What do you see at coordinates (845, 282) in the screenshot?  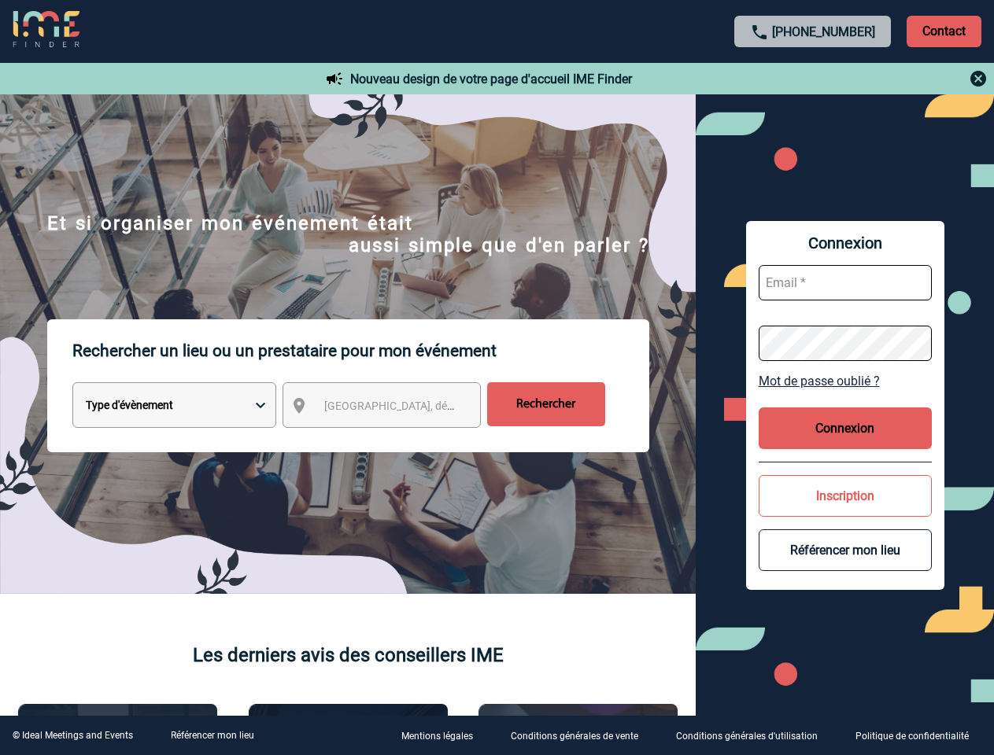 I see `input: Email *` at bounding box center [845, 282].